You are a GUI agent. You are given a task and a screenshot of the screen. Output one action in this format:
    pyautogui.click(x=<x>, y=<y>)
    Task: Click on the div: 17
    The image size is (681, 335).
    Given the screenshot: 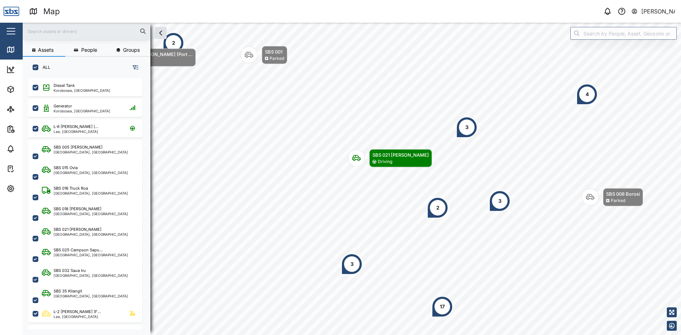 What is the action you would take?
    pyautogui.click(x=443, y=307)
    